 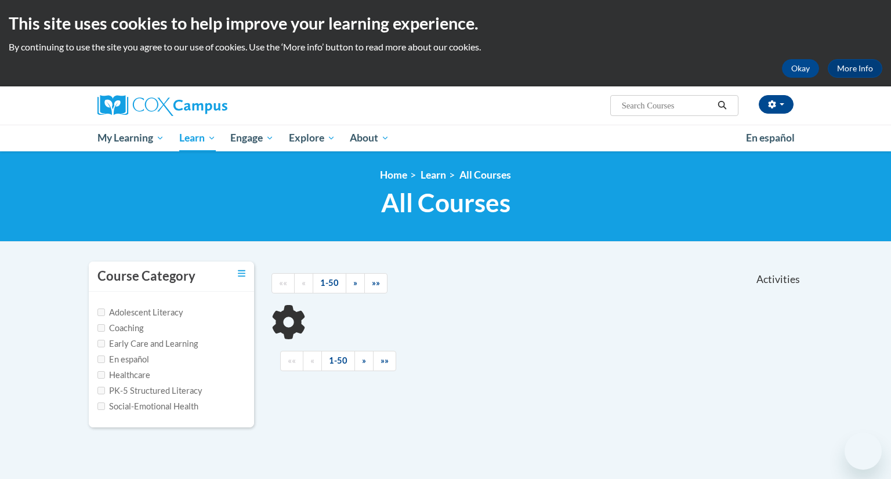 I want to click on a: Explore, so click(x=312, y=138).